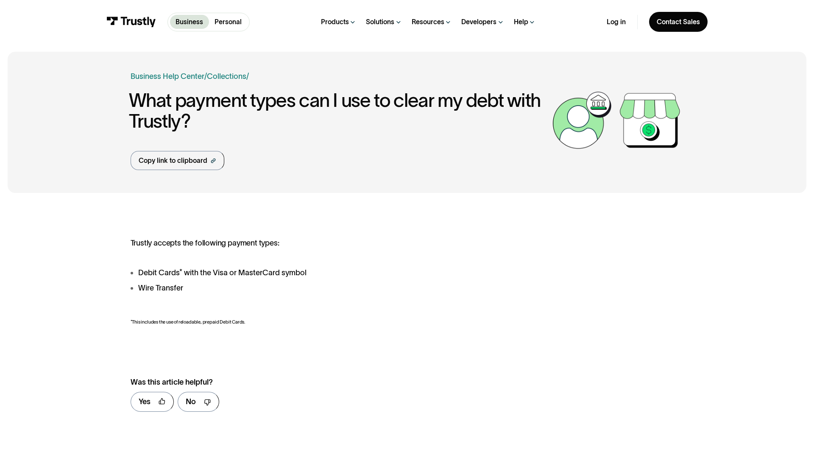 The width and height of the screenshot is (814, 458). What do you see at coordinates (298, 382) in the screenshot?
I see `div: Was this article helpful?` at bounding box center [298, 382].